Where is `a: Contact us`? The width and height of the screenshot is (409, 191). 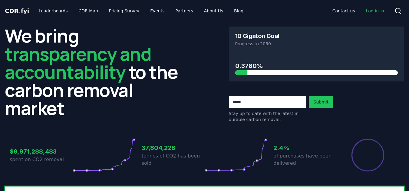 a: Contact us is located at coordinates (343, 11).